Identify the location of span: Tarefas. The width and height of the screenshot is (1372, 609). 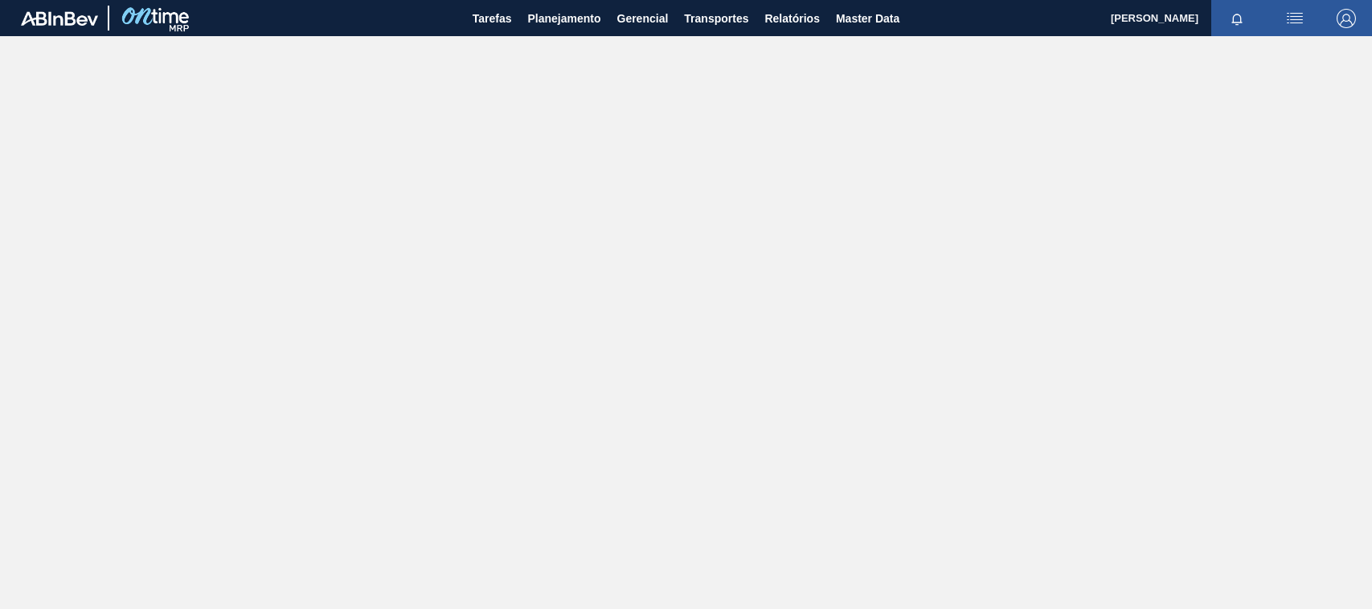
(492, 18).